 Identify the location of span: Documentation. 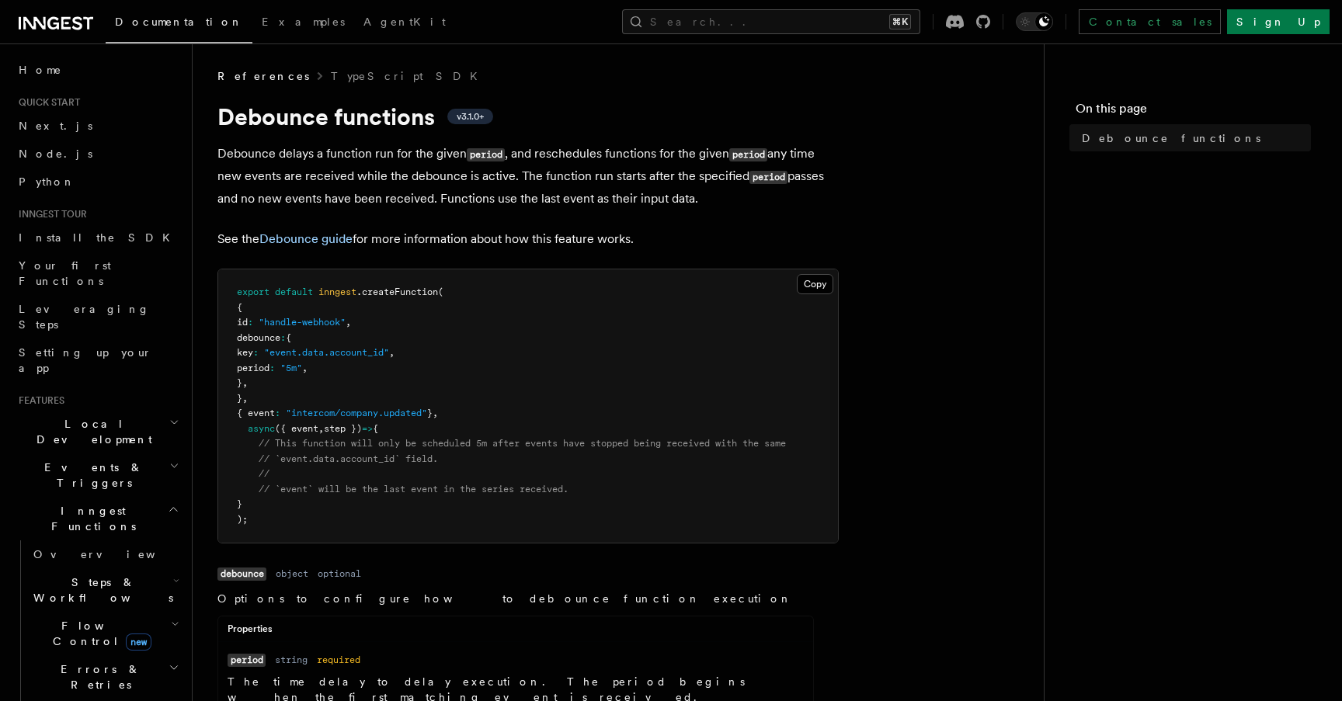
(179, 22).